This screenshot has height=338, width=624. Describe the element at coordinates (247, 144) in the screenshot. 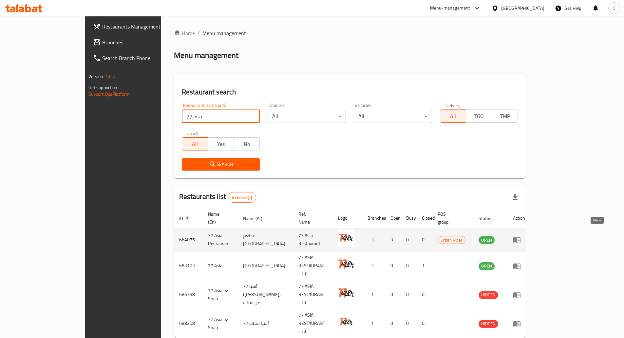

I see `button: No` at that location.